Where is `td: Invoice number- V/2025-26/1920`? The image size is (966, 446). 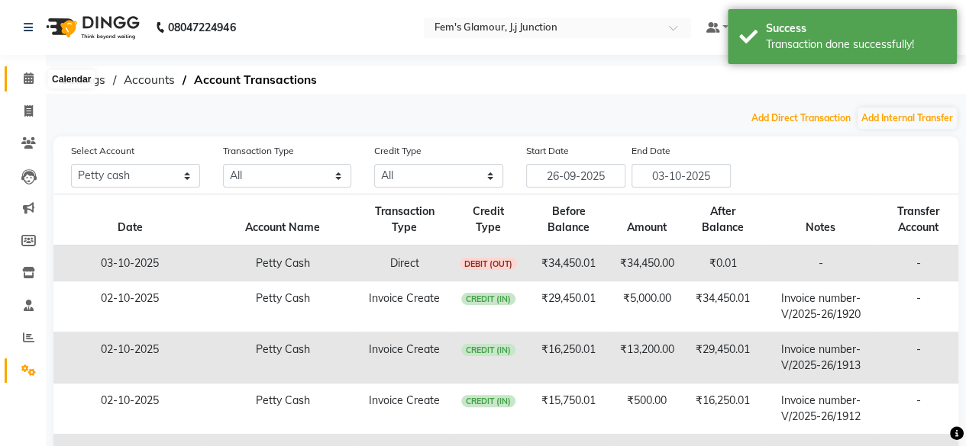 td: Invoice number- V/2025-26/1920 is located at coordinates (820, 307).